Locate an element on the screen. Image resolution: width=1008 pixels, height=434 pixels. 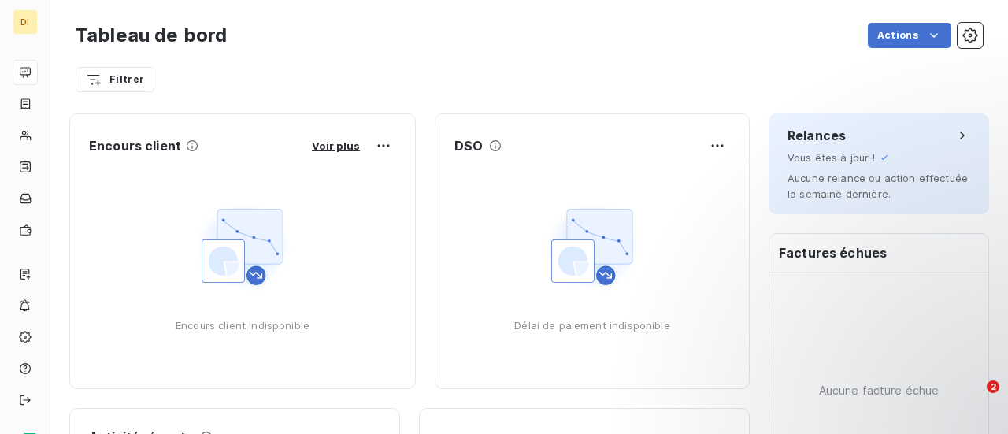
span: Aucune relance ou action effectuée la semaine dernière. is located at coordinates (877, 186).